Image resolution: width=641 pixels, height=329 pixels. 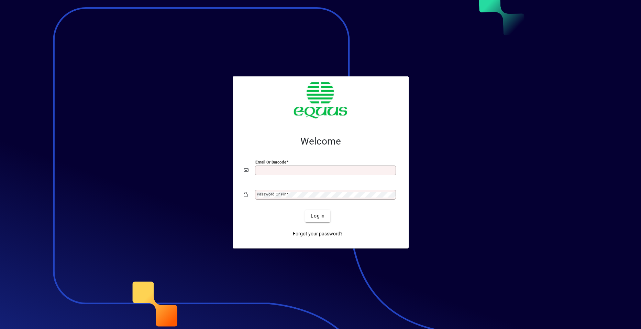 What do you see at coordinates (321, 141) in the screenshot?
I see `h2: Welcome` at bounding box center [321, 141].